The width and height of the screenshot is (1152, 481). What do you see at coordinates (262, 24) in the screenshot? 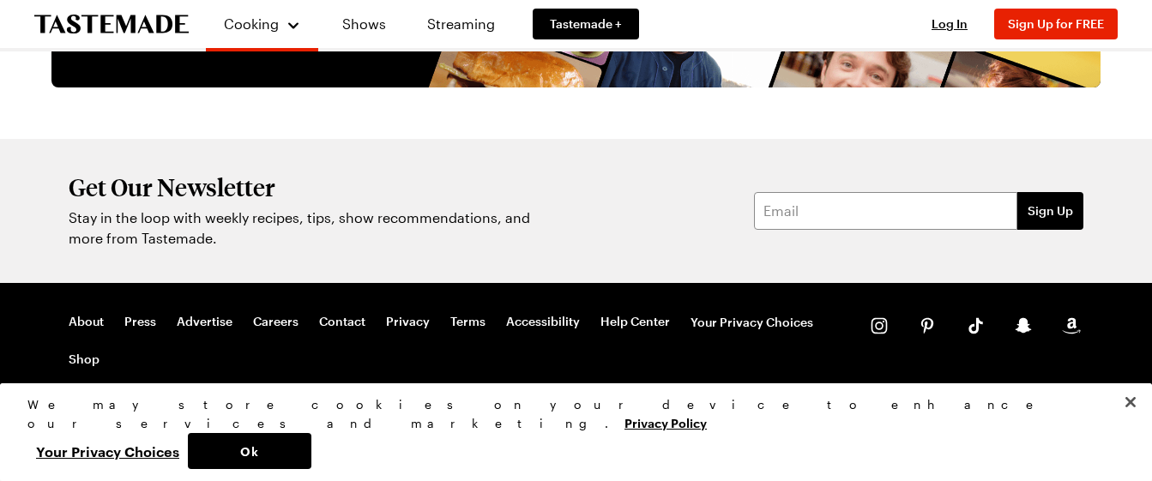
I see `button: Cooking` at bounding box center [262, 24].